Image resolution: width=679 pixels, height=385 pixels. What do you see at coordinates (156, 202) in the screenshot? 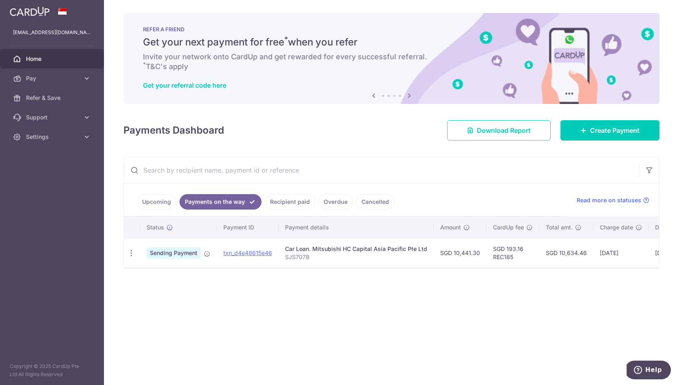
I see `a: Upcoming` at bounding box center [156, 202].